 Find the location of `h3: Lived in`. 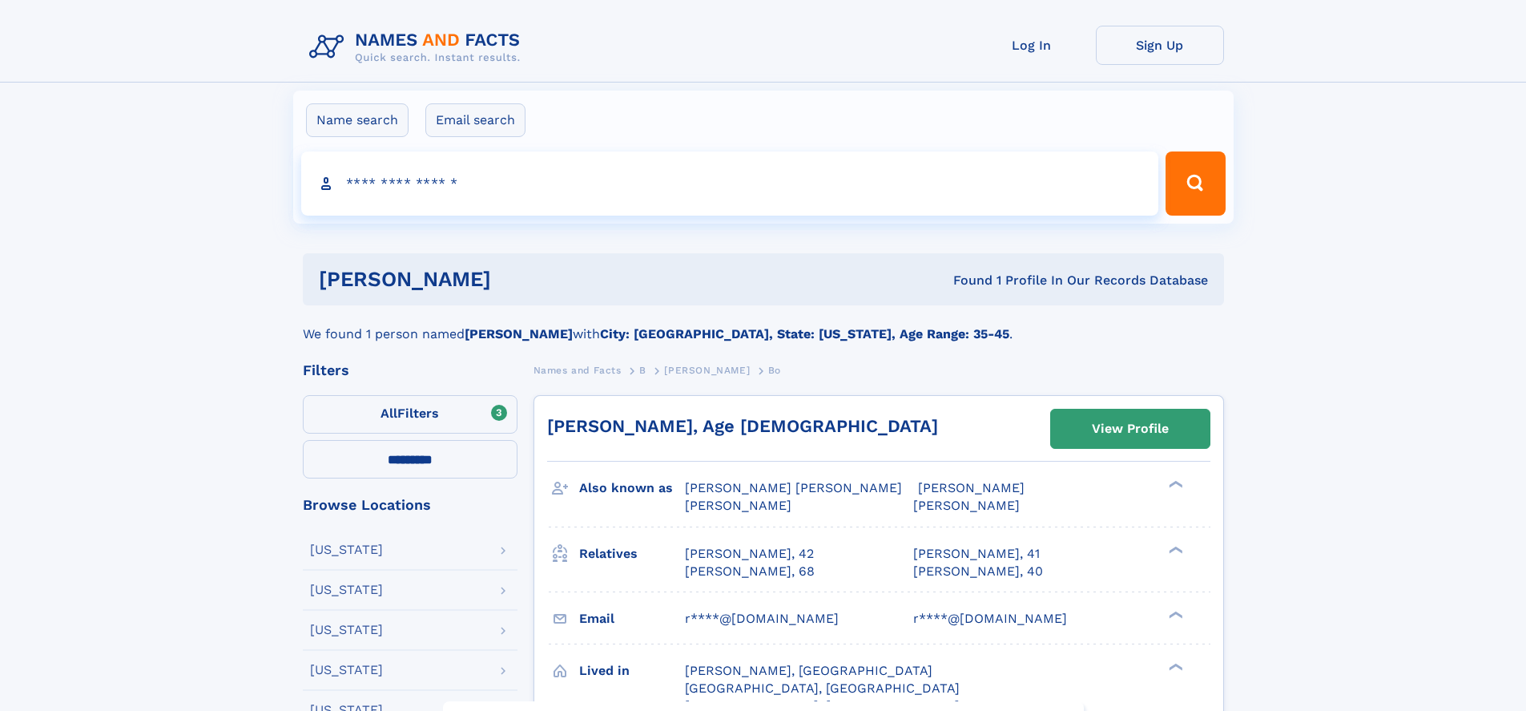

h3: Lived in is located at coordinates (632, 671).